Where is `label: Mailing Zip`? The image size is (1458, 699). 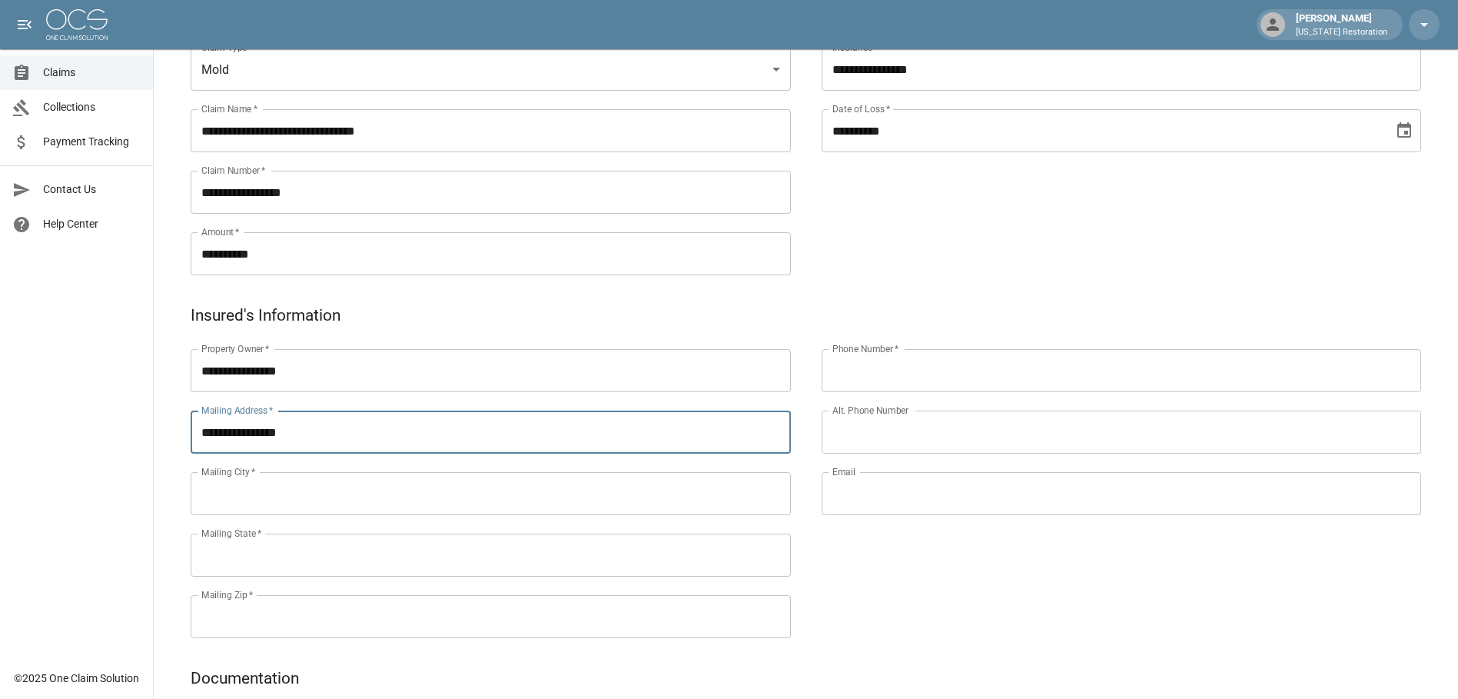
label: Mailing Zip is located at coordinates (228, 594).